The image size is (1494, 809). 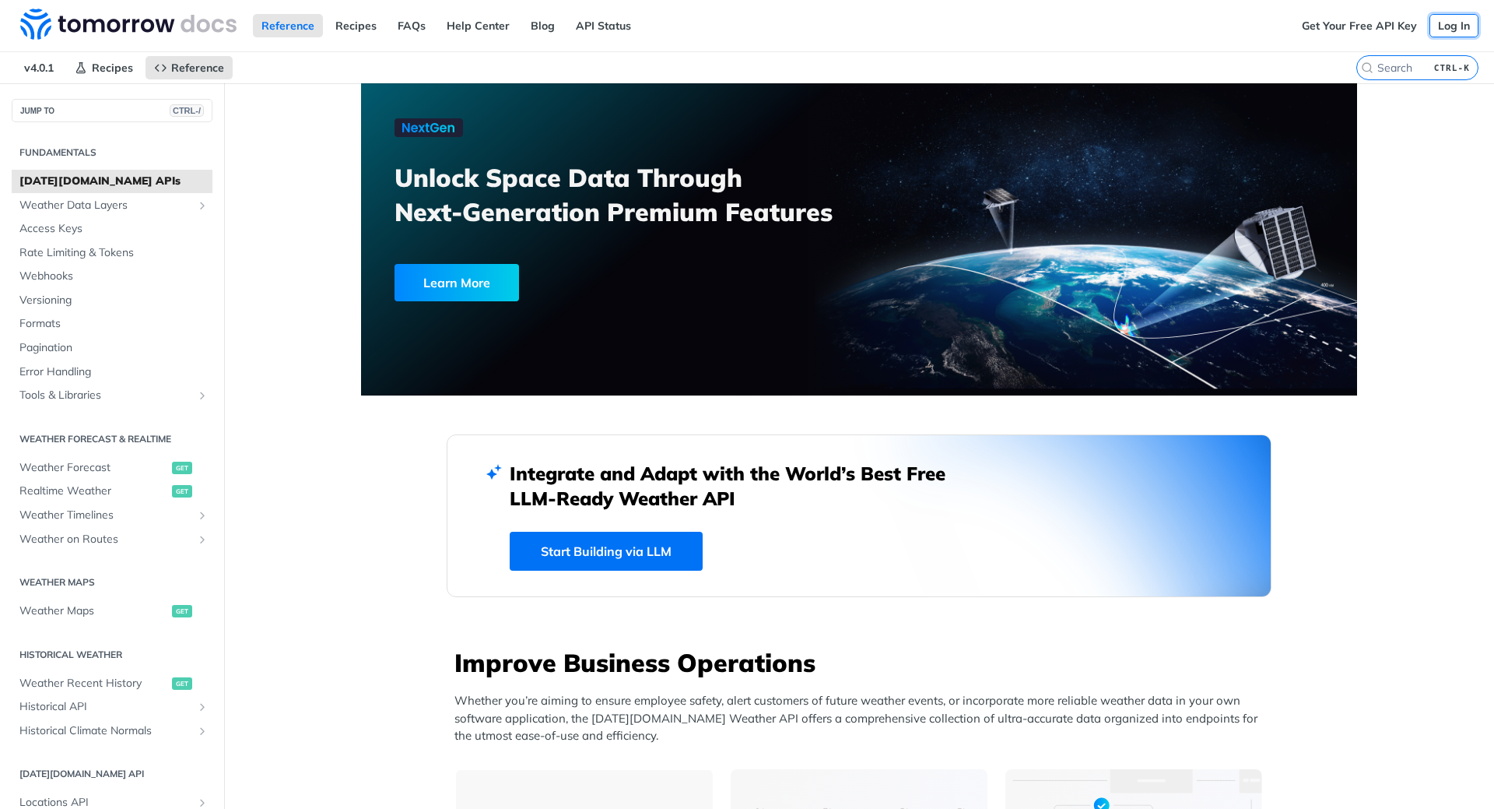 What do you see at coordinates (112, 515) in the screenshot?
I see `a: Weather TimelinesShow subpages for Weather Timelines` at bounding box center [112, 515].